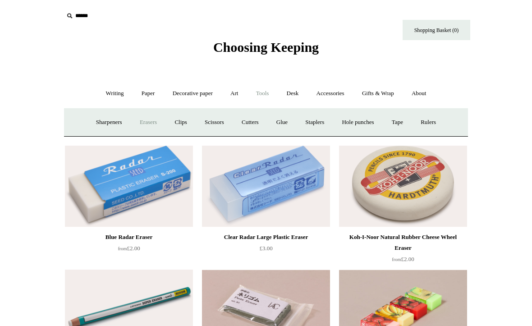  What do you see at coordinates (234, 93) in the screenshot?
I see `a: Art` at bounding box center [234, 93].